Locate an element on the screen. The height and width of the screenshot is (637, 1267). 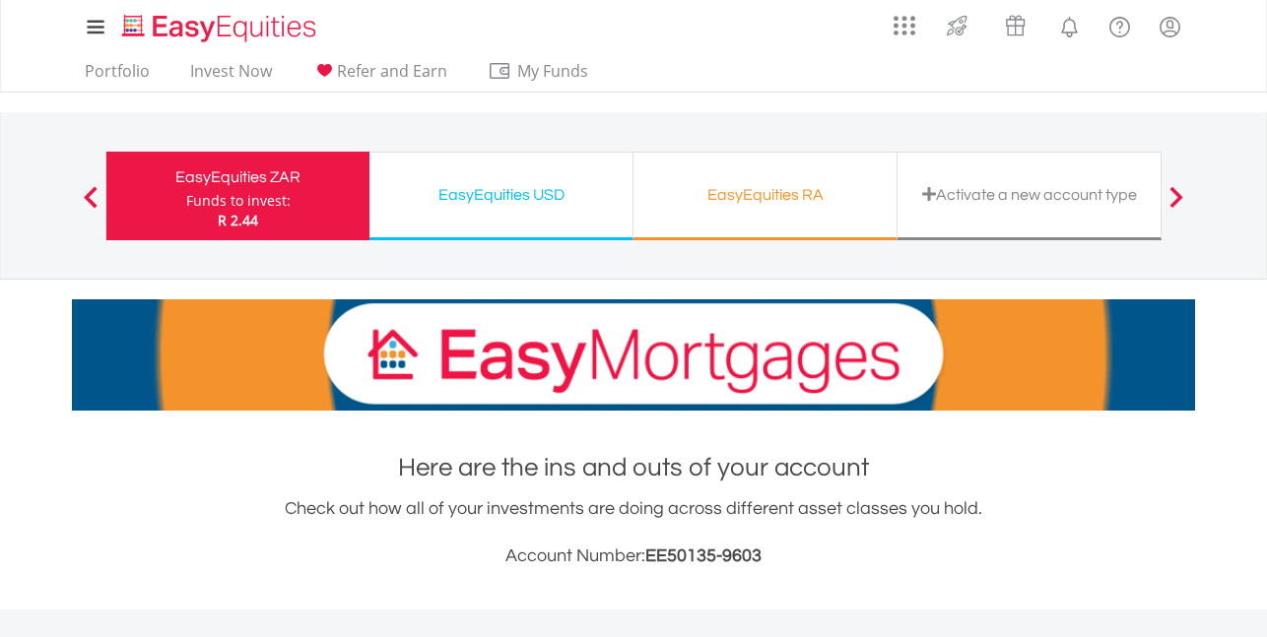
img: thrive-v2.svg is located at coordinates (956, 26).